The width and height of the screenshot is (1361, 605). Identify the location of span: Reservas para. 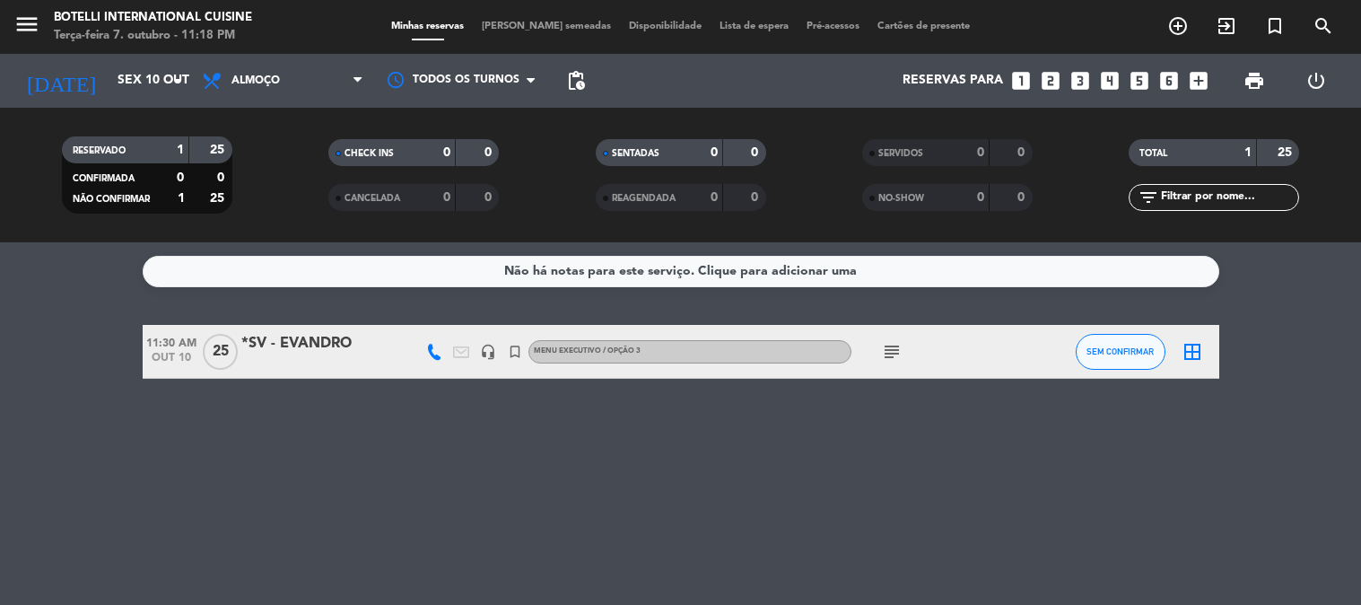
(953, 81).